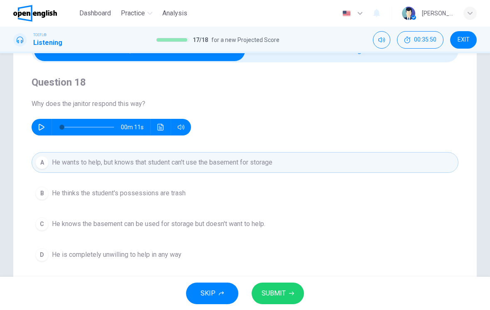 The width and height of the screenshot is (490, 310). Describe the element at coordinates (42, 193) in the screenshot. I see `div: B` at that location.